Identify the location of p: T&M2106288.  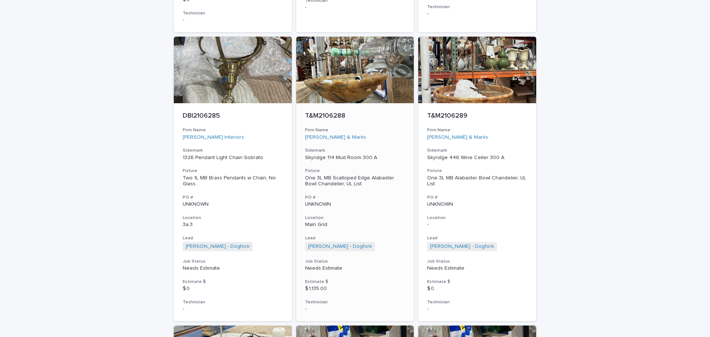
(355, 116).